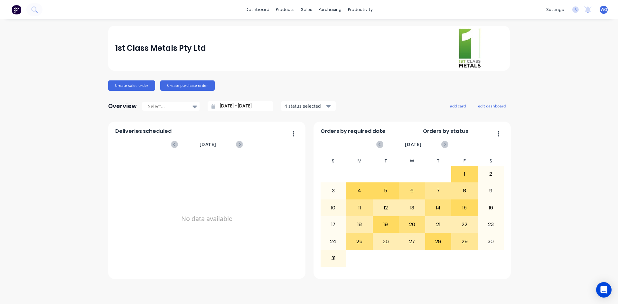  What do you see at coordinates (308, 106) in the screenshot?
I see `button: 4 status selected` at bounding box center [308, 106].